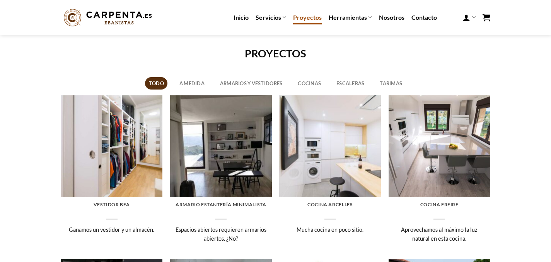 This screenshot has height=262, width=551. Describe the element at coordinates (276, 53) in the screenshot. I see `h1: PROYECTOS` at that location.